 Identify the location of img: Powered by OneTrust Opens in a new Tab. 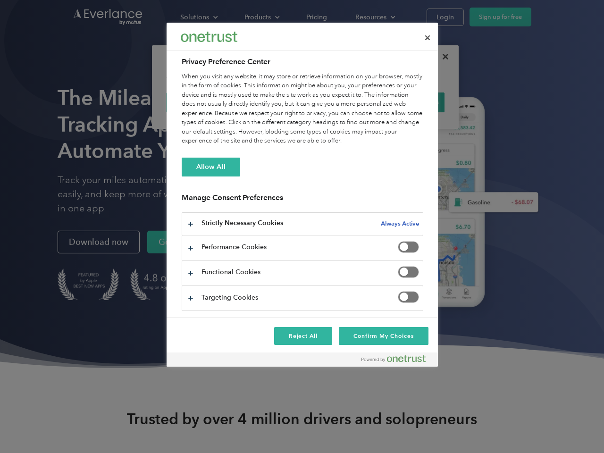
(394, 359).